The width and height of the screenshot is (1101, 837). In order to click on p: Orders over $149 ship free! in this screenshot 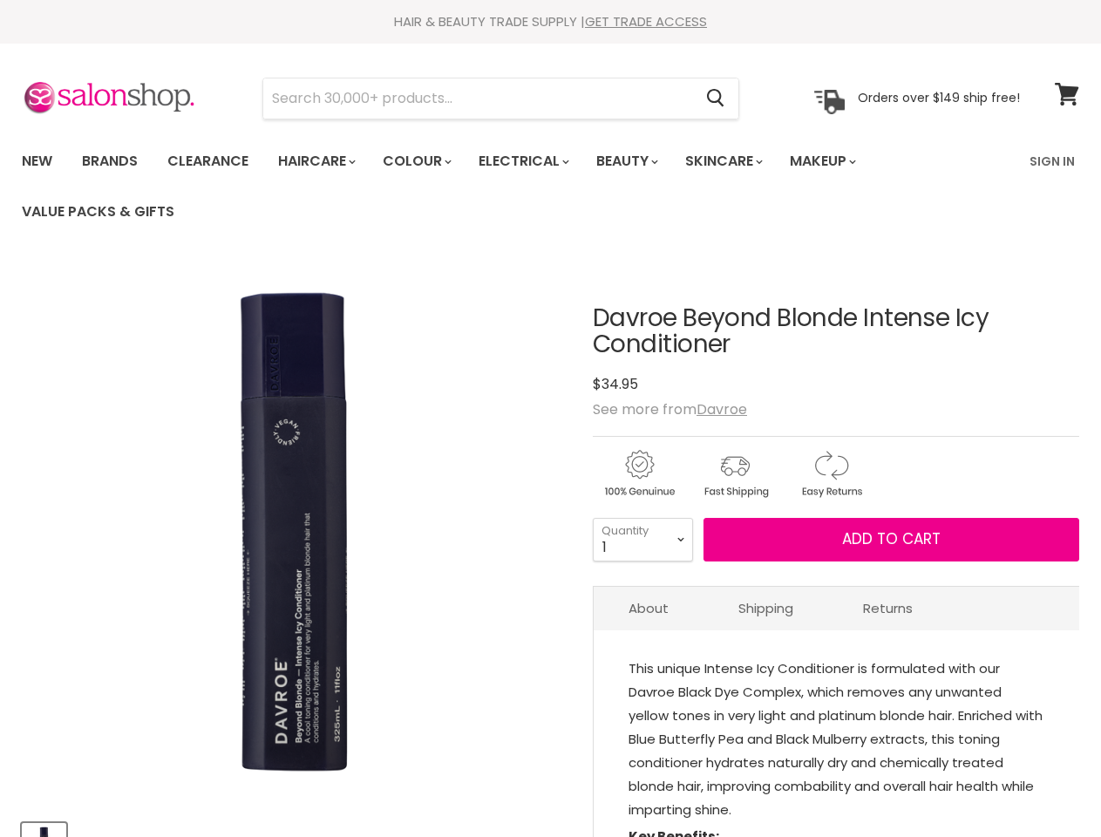, I will do `click(939, 98)`.